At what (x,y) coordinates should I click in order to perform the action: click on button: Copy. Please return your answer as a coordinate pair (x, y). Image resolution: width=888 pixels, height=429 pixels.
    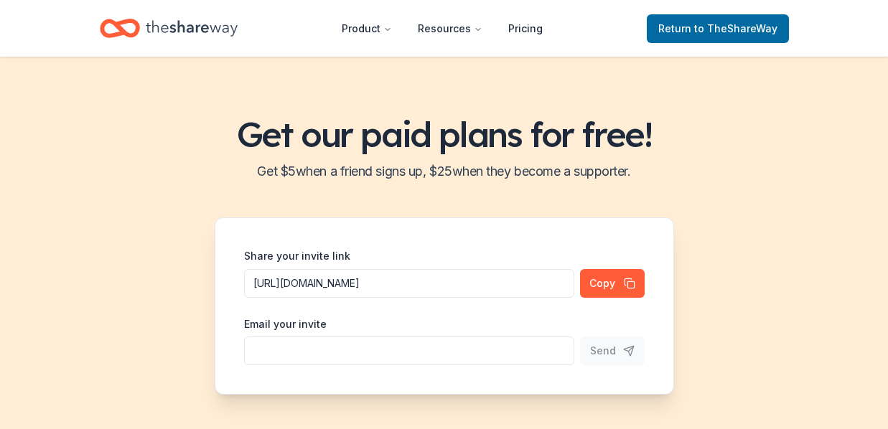
    Looking at the image, I should click on (612, 283).